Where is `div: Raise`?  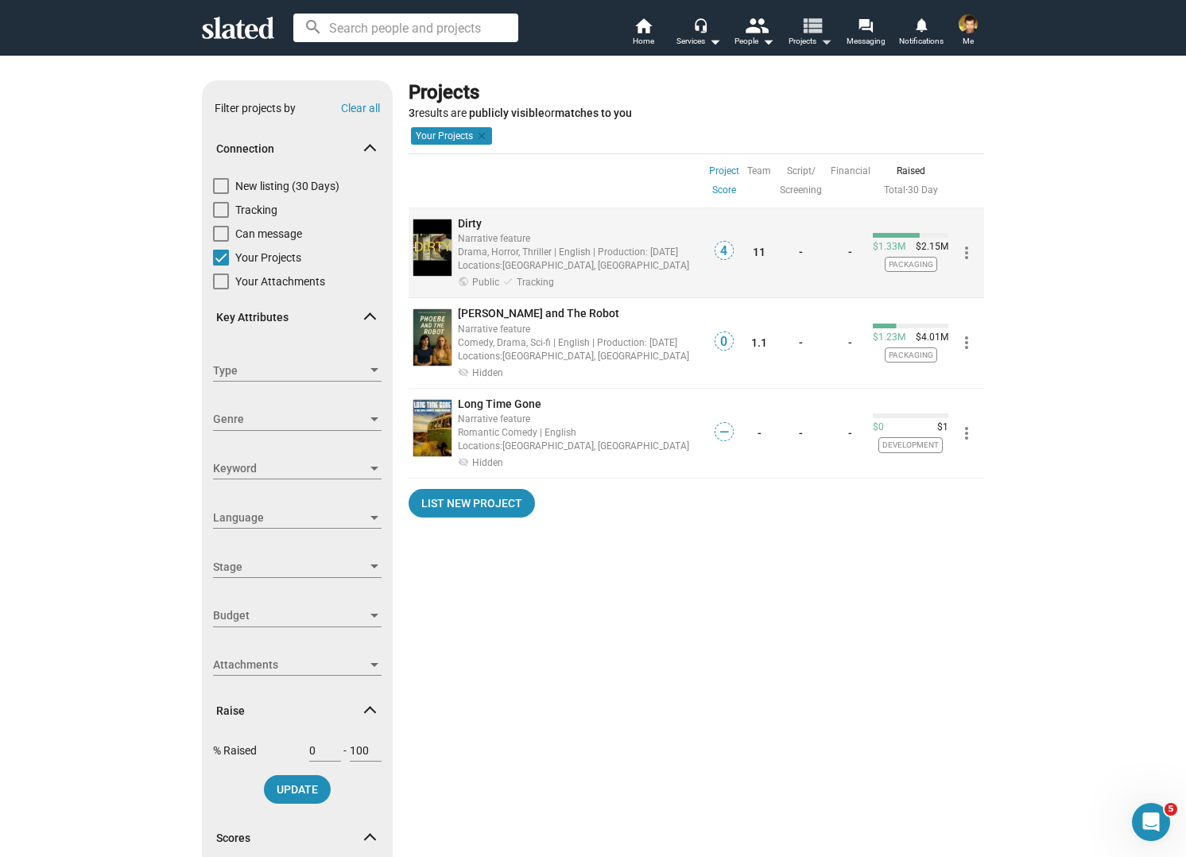
div: Raise is located at coordinates (297, 776).